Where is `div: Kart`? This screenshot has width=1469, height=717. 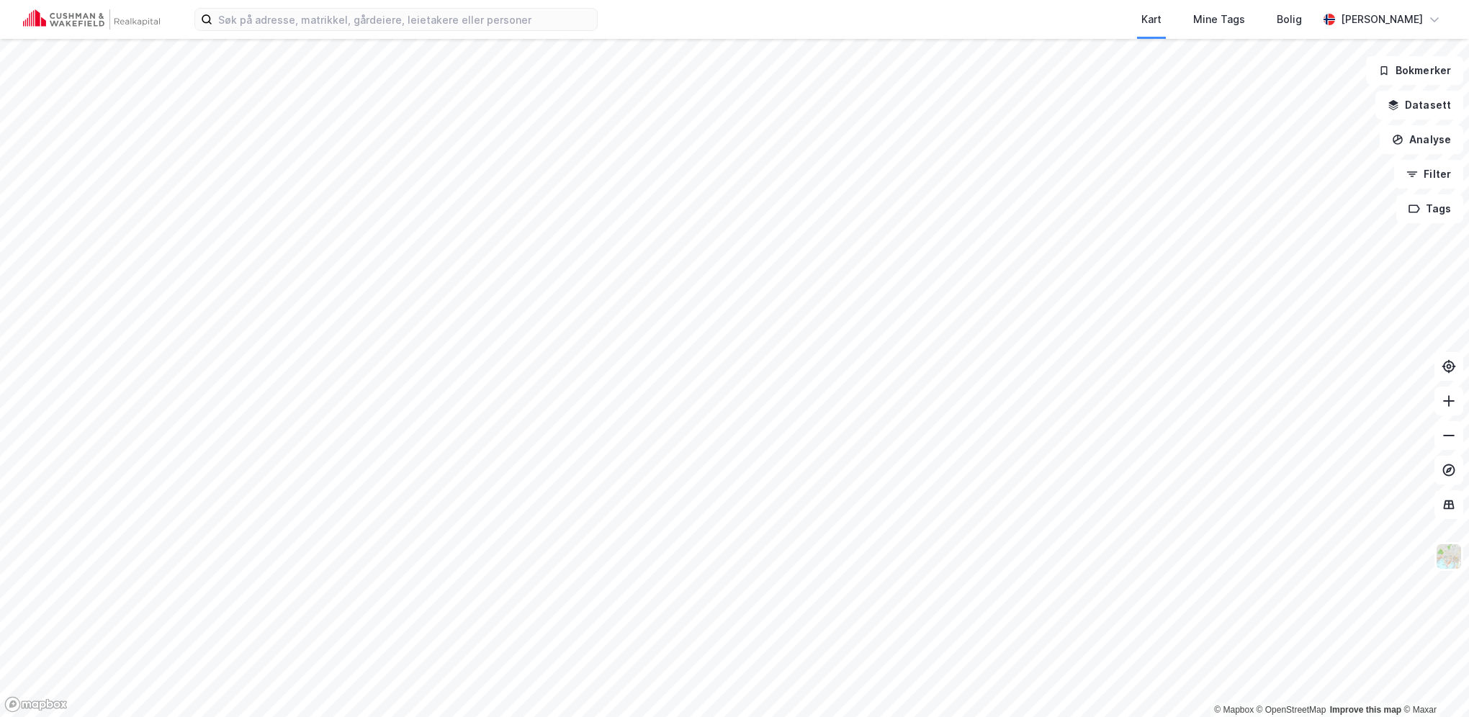
div: Kart is located at coordinates (1151, 19).